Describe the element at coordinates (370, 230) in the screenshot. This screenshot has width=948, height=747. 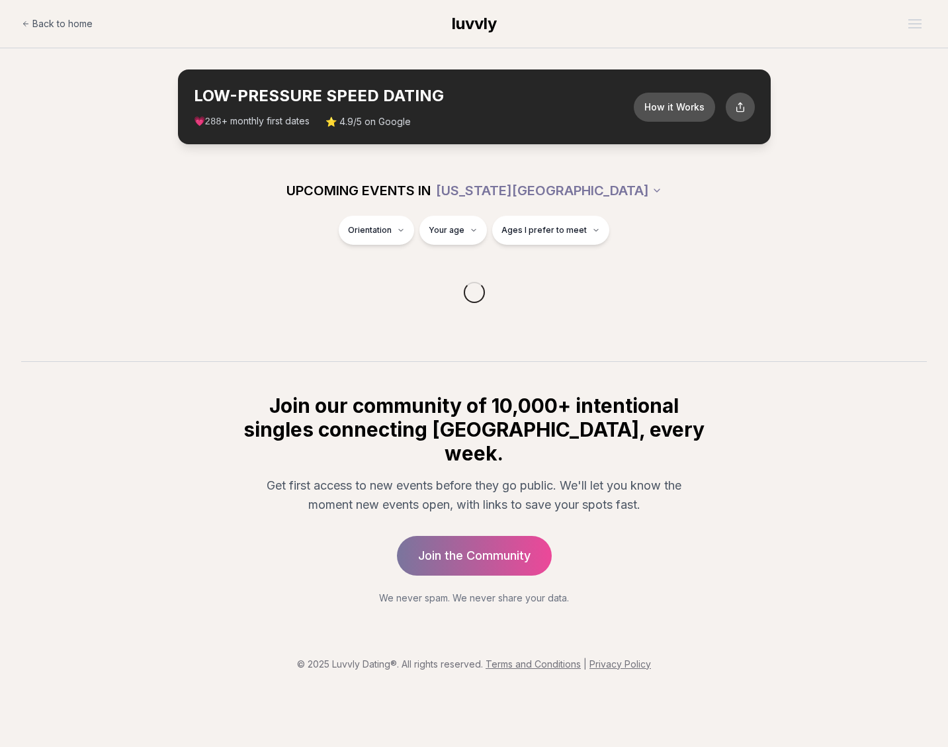
I see `span: Orientation` at that location.